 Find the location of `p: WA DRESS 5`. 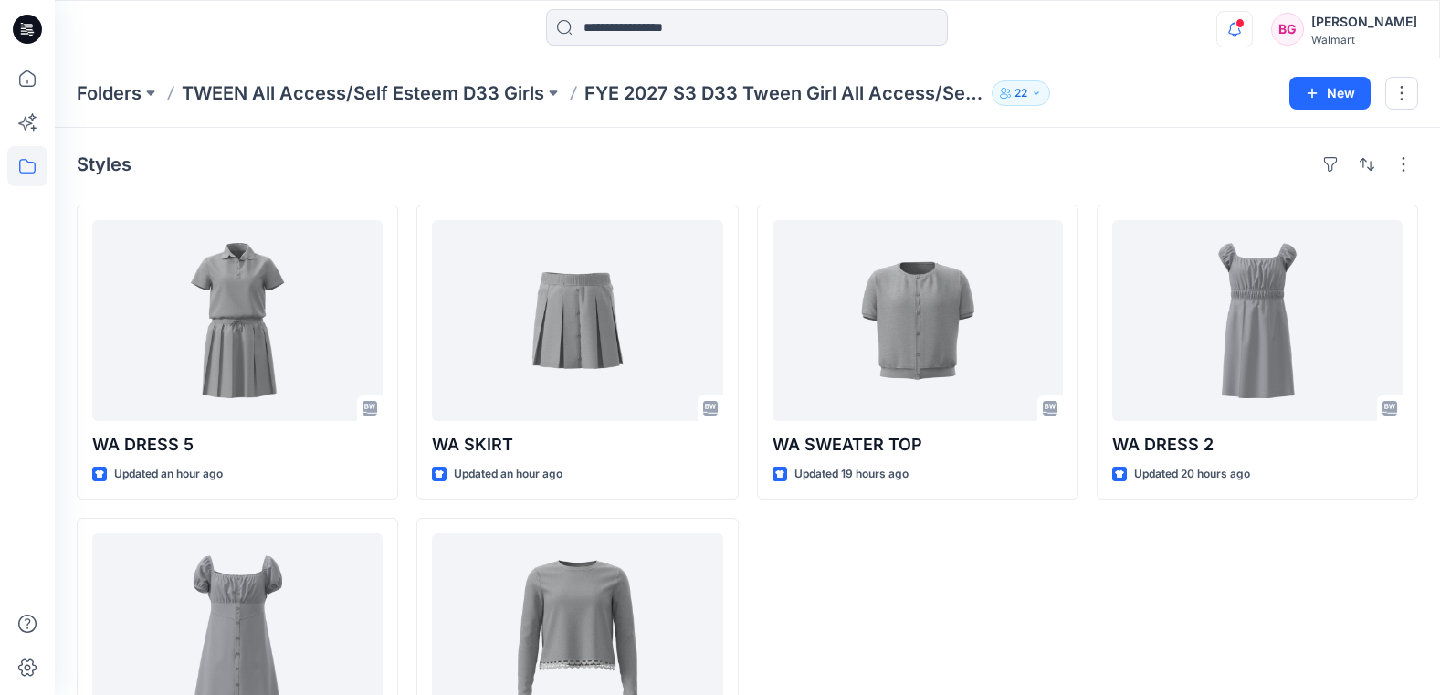

p: WA DRESS 5 is located at coordinates (237, 445).